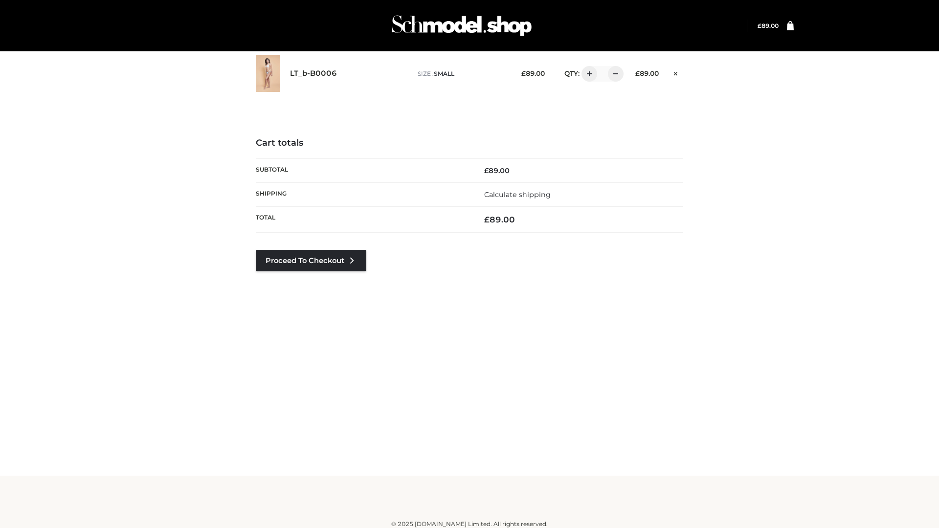  Describe the element at coordinates (313, 73) in the screenshot. I see `a: LT_b-B0006` at that location.